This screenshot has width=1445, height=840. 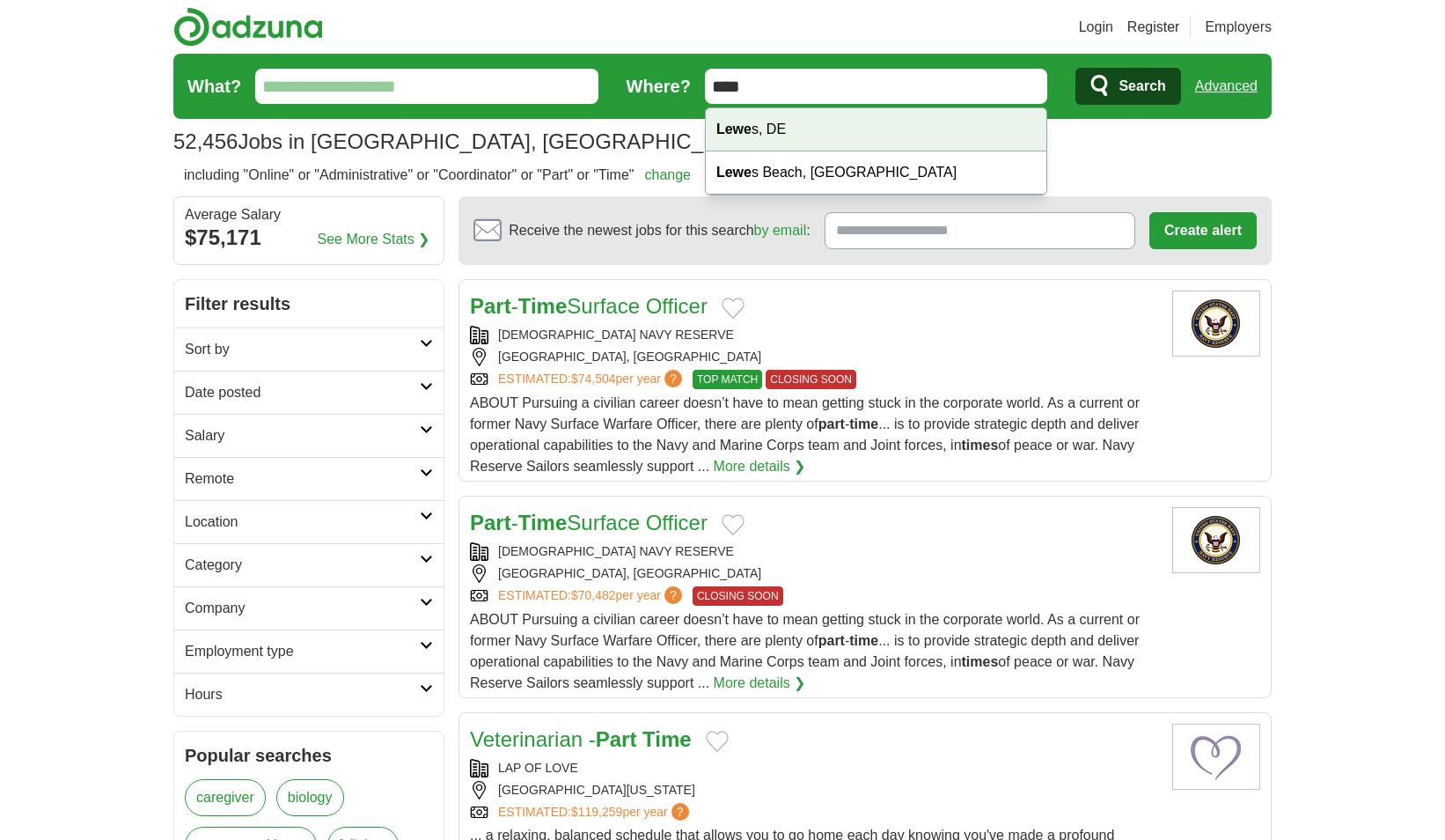 What do you see at coordinates (594, 595) in the screenshot?
I see `span: $70,482` at bounding box center [594, 595].